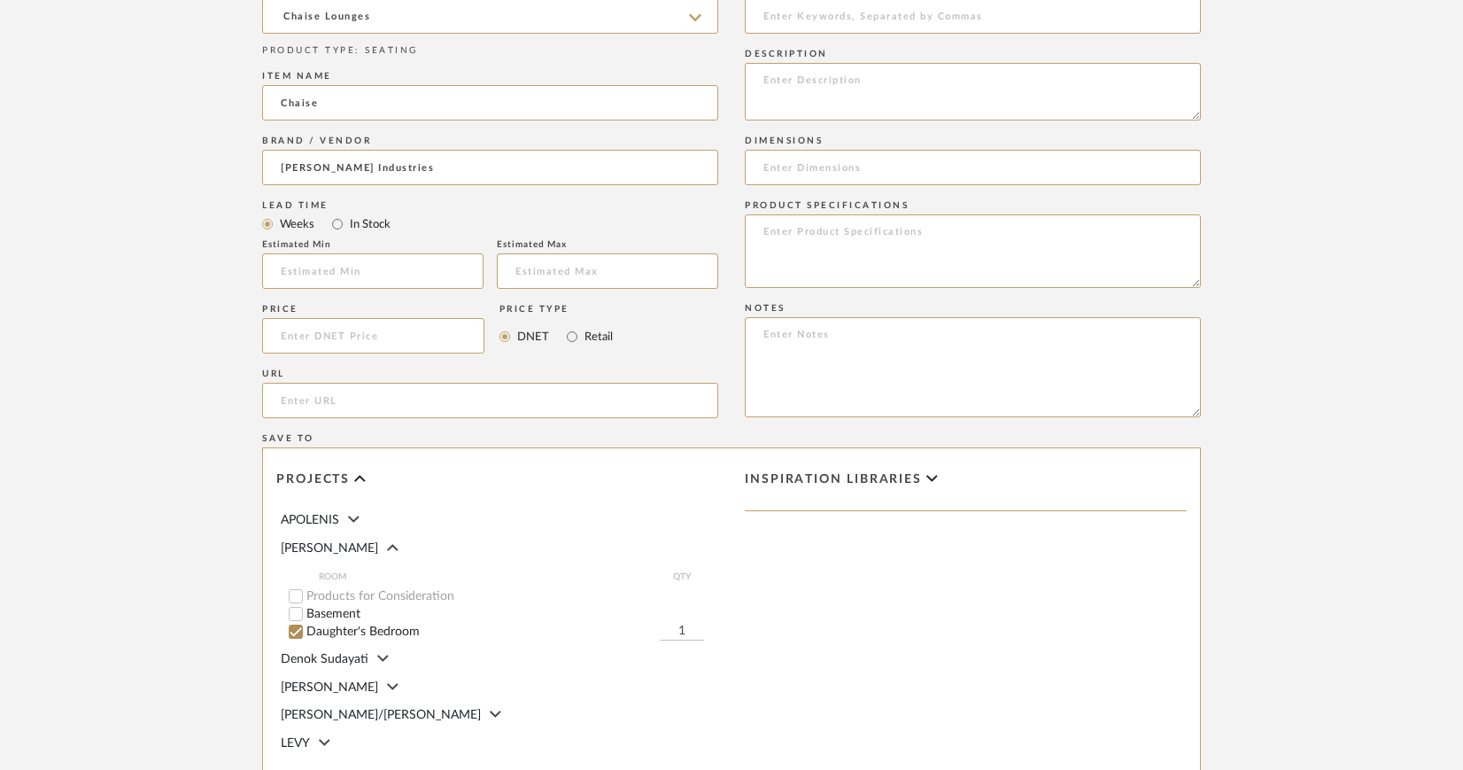 This screenshot has height=770, width=1463. What do you see at coordinates (373, 271) in the screenshot?
I see `input: Estimated Min` at bounding box center [373, 271].